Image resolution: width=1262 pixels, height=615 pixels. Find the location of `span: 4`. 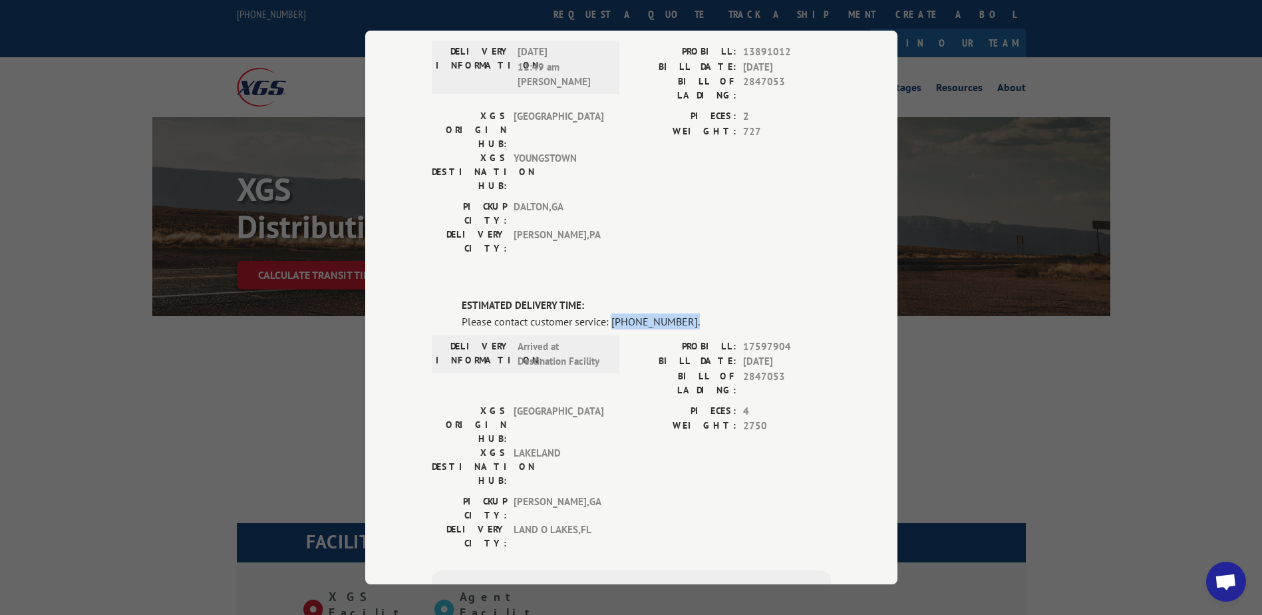

span: 4 is located at coordinates (787, 411).